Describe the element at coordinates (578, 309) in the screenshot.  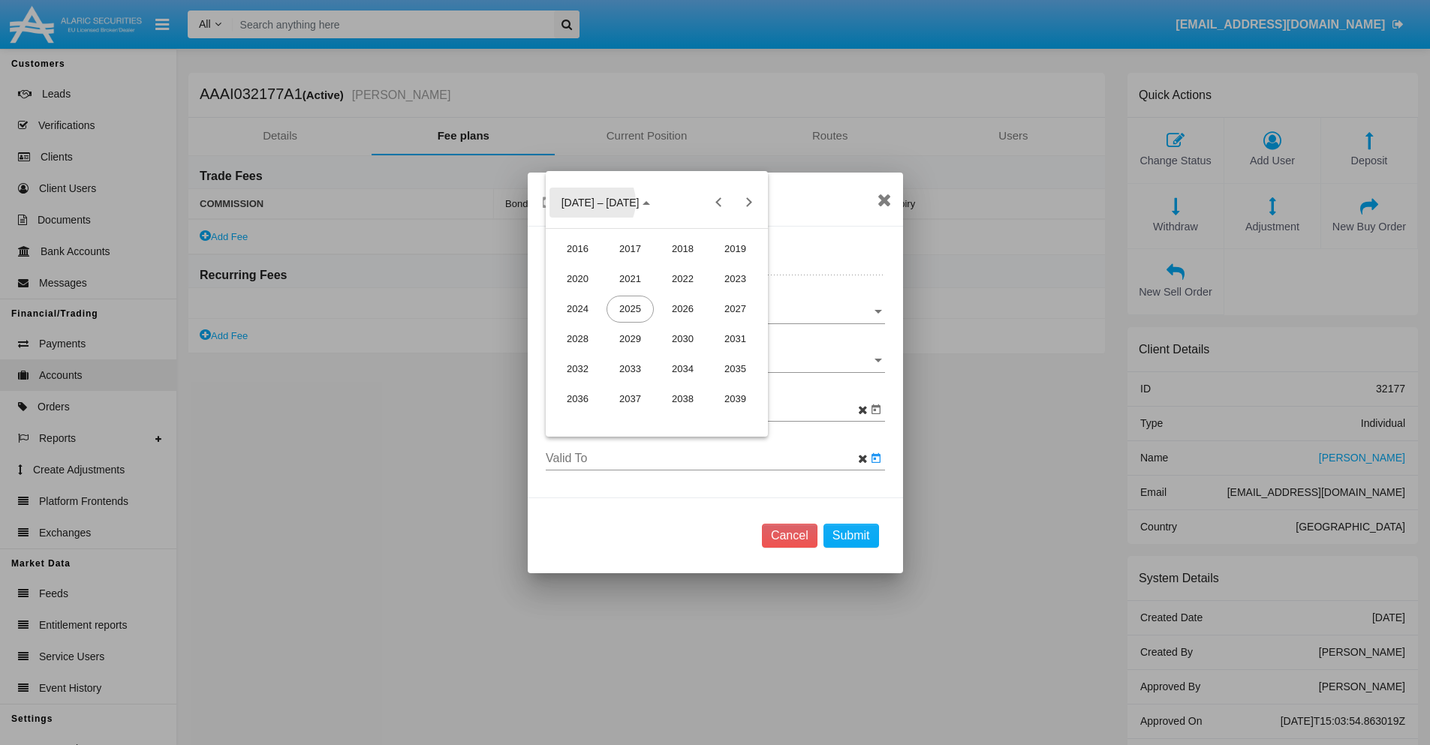
I see `td: 2024` at that location.